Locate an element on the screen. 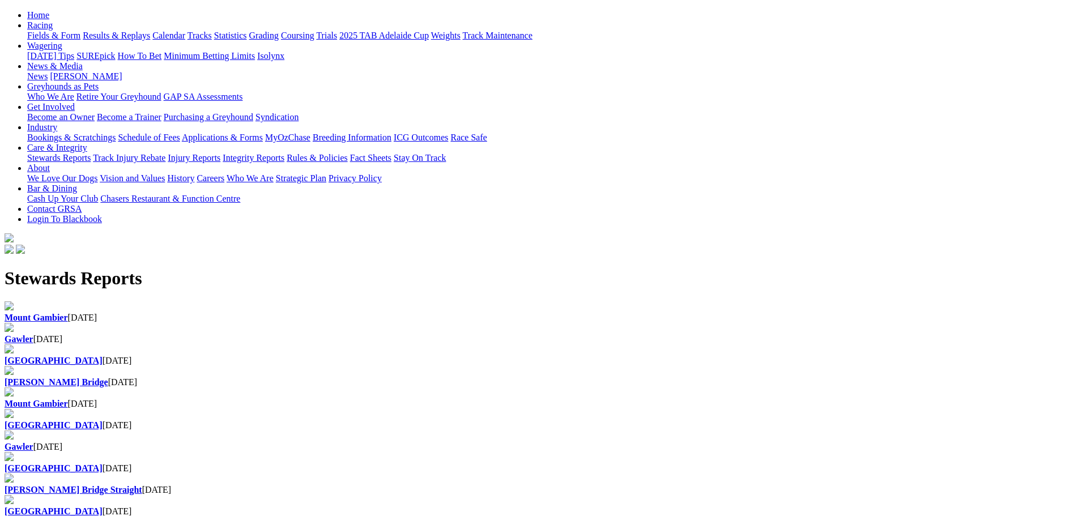  a: Home is located at coordinates (38, 15).